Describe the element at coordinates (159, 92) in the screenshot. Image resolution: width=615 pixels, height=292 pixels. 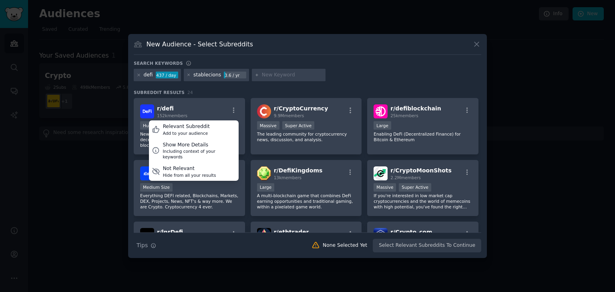
I see `span: Subreddit Results` at that location.